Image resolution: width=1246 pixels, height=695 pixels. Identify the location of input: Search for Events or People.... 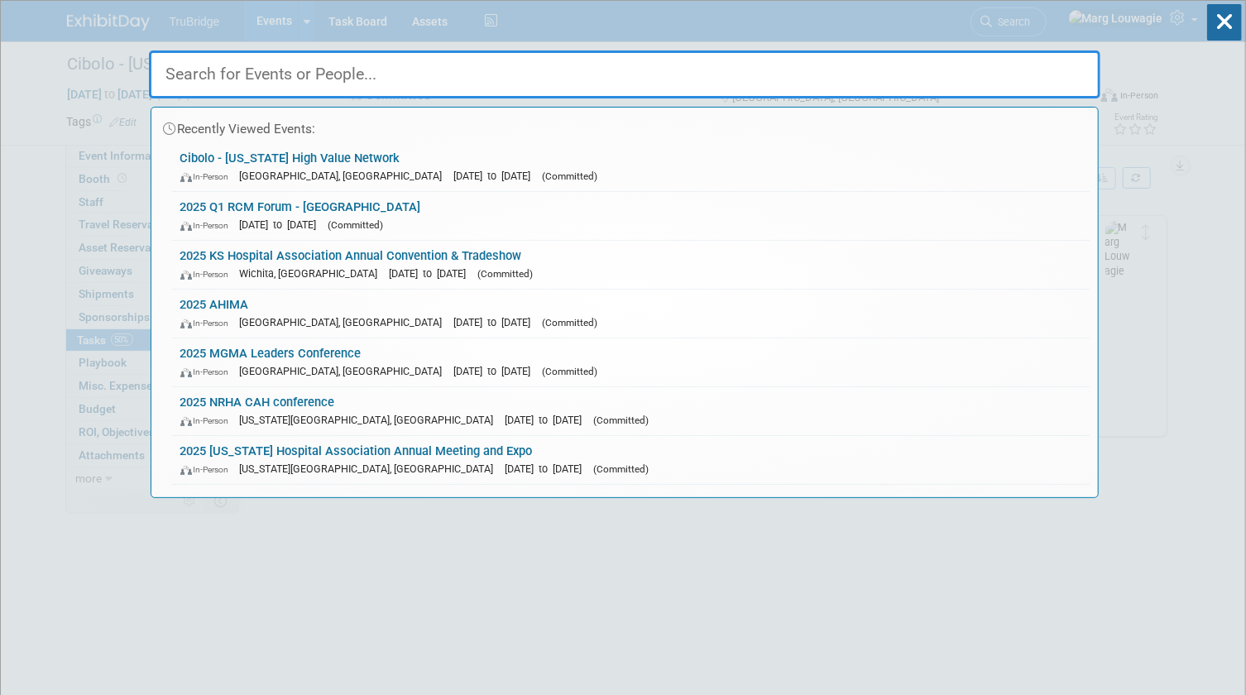
(625, 74).